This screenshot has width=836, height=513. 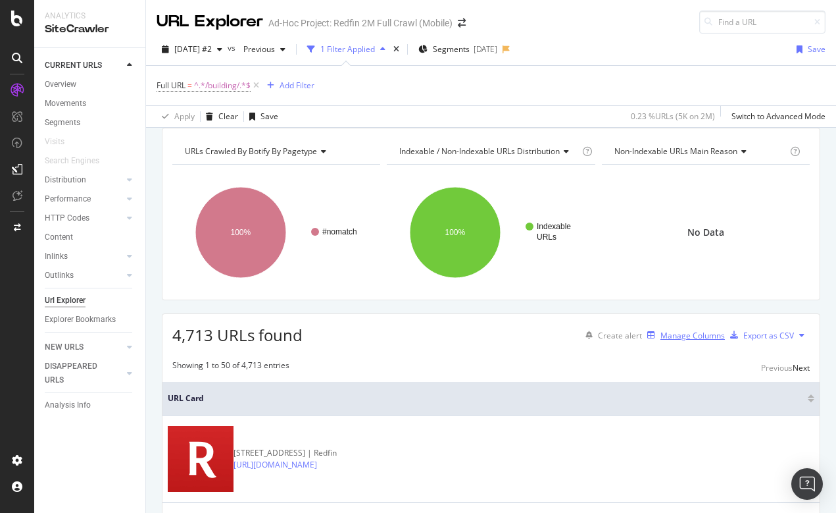 I want to click on text: URLs, so click(x=547, y=237).